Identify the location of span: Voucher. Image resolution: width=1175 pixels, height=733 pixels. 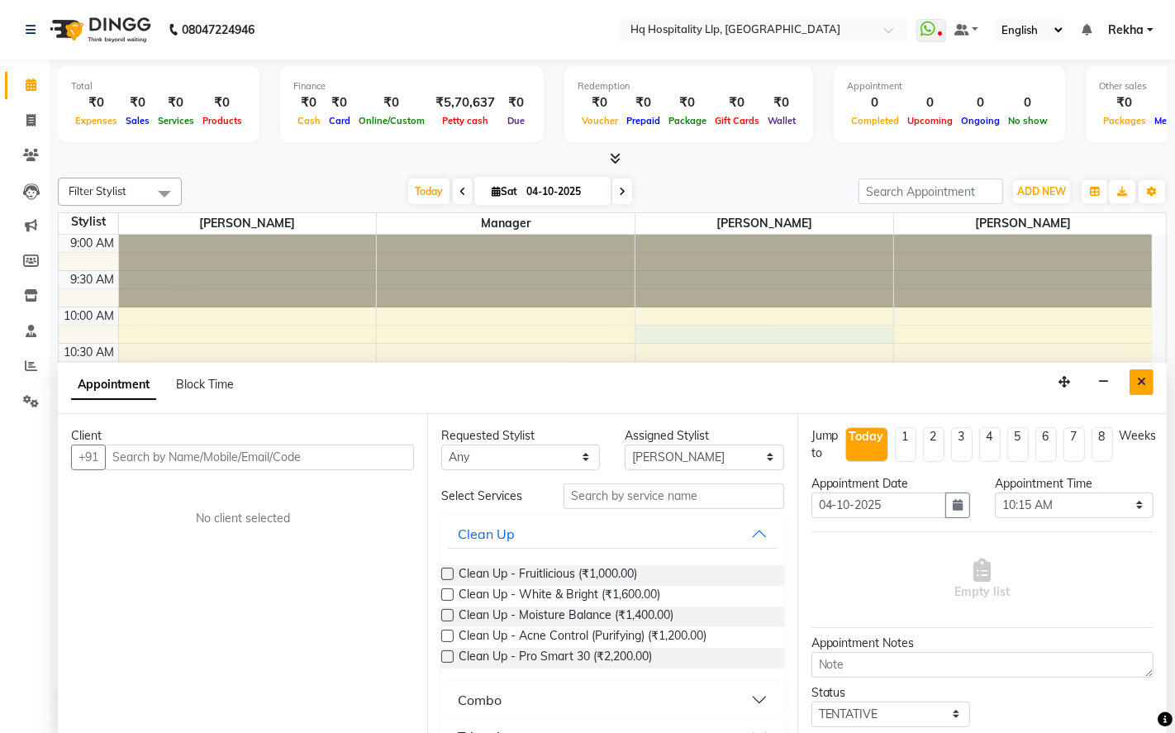
(600, 121).